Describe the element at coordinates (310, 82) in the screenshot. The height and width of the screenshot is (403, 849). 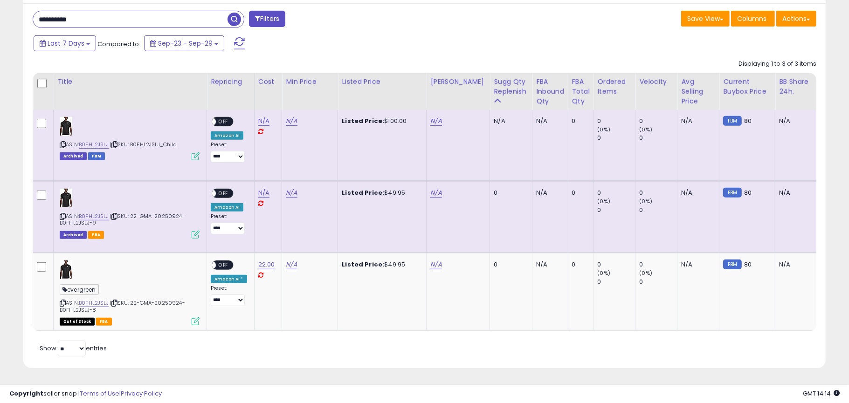
I see `div: Min Price` at that location.